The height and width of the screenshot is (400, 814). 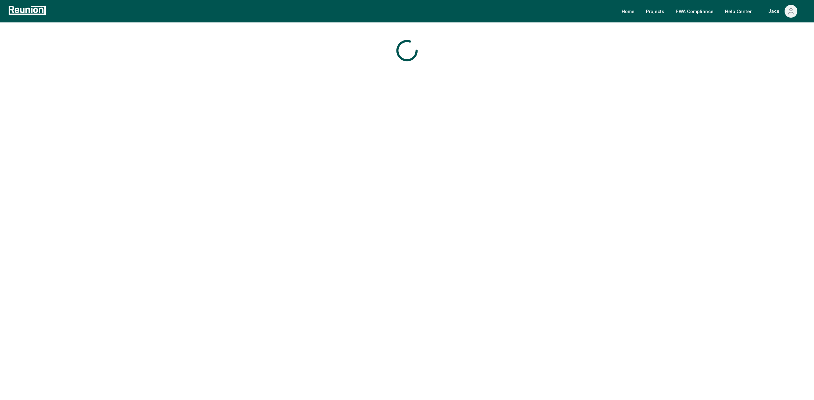 I want to click on button: Jace, so click(x=783, y=11).